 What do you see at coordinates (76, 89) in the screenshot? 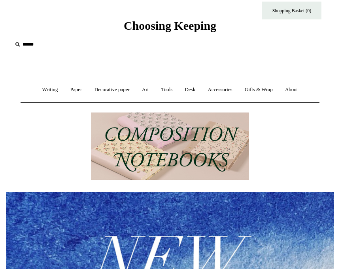
I see `a: Paper` at bounding box center [76, 89].